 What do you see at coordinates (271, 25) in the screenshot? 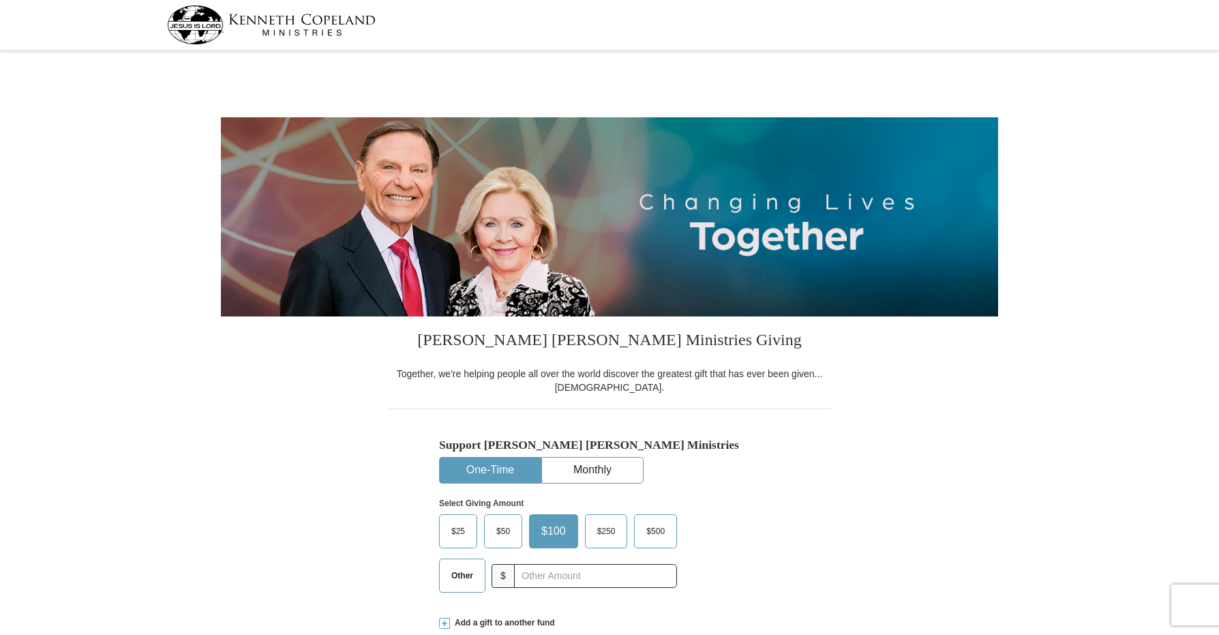
I see `img: kcm-header-logo.svg` at bounding box center [271, 25].